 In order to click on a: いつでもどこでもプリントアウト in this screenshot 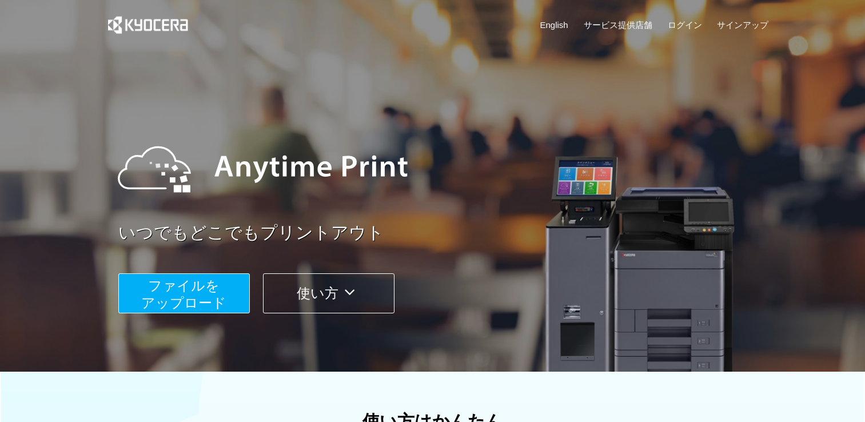, I will do `click(447, 233)`.